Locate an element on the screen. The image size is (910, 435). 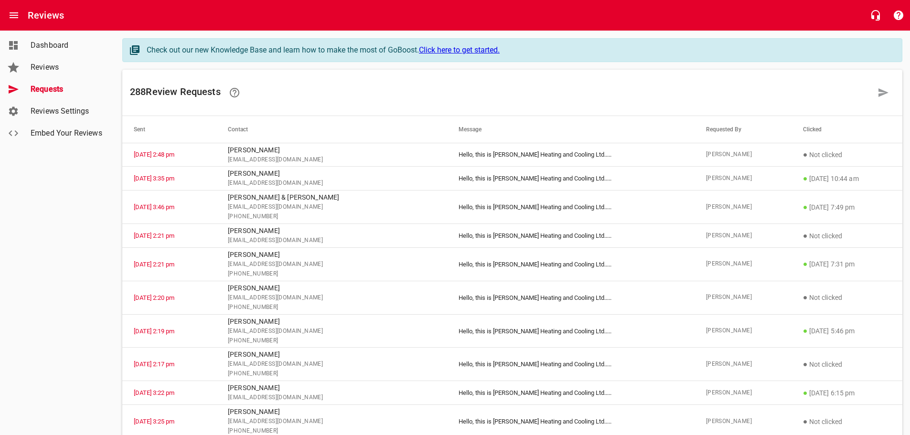
h6: 288 Review Request s is located at coordinates (500, 93).